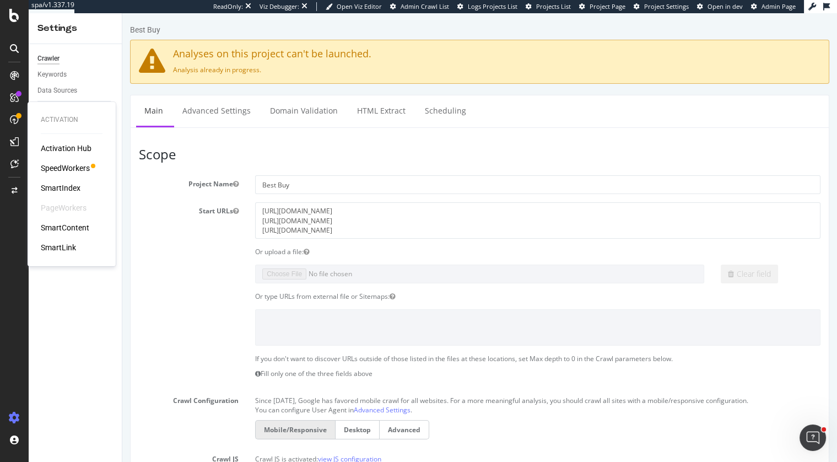 The image size is (837, 462). I want to click on h4: Analyses on this project can't be launched., so click(357, 41).